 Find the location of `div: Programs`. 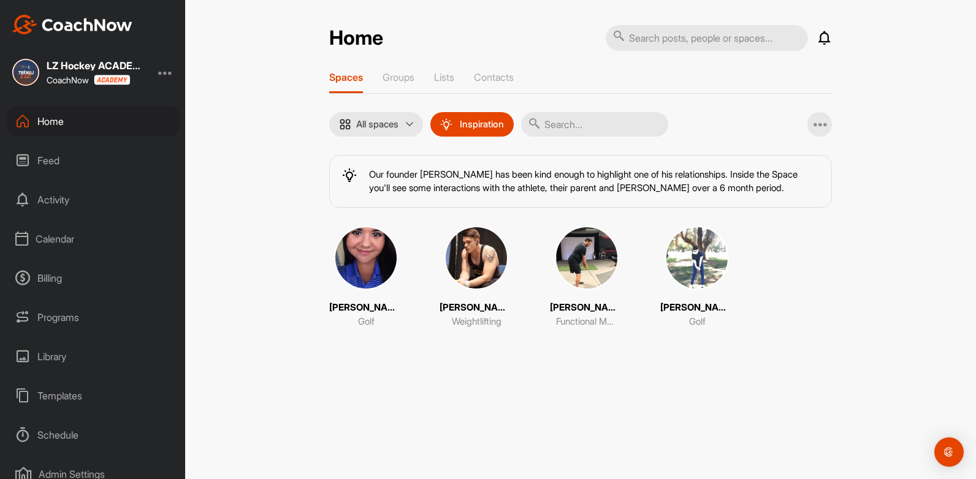

div: Programs is located at coordinates (93, 318).